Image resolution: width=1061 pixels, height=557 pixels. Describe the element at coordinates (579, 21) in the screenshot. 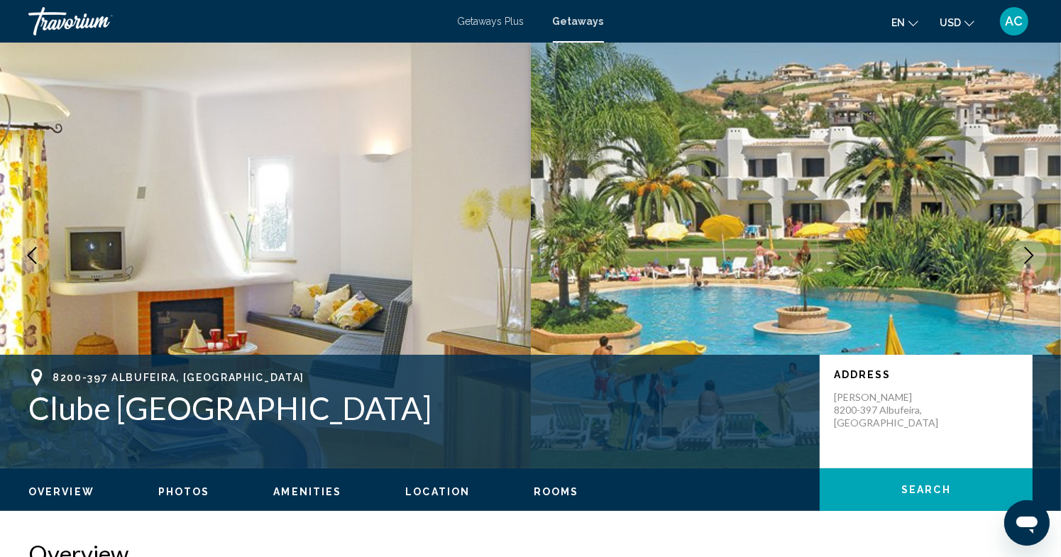

I see `a: Getaways` at that location.